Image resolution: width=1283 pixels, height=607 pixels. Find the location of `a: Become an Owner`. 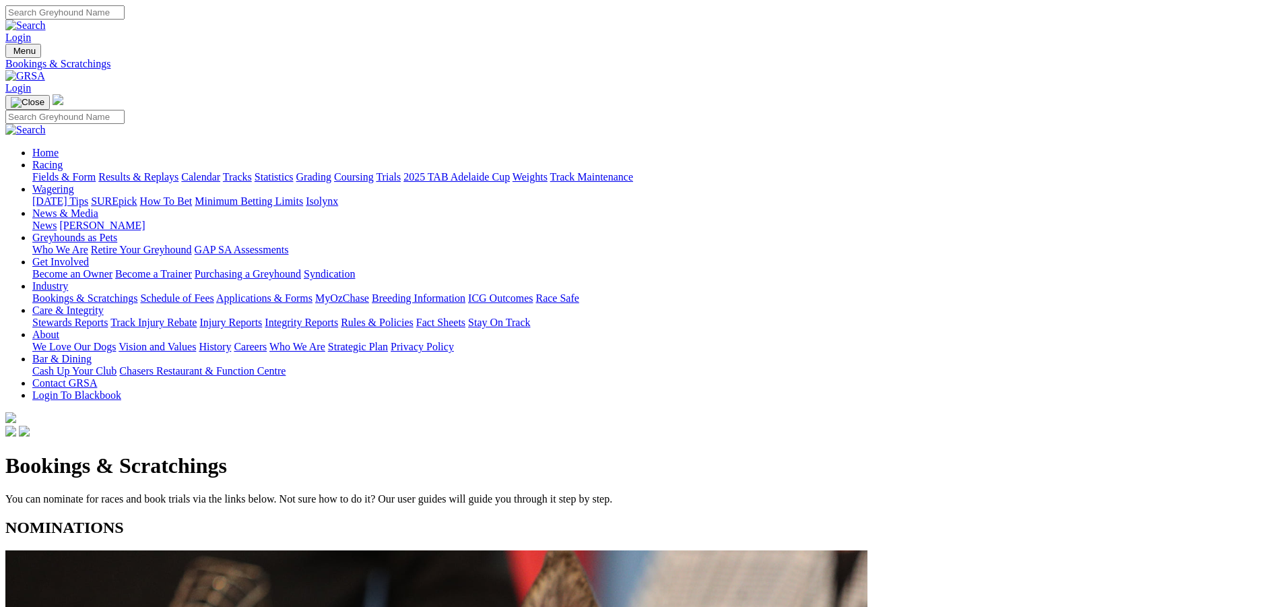

a: Become an Owner is located at coordinates (72, 273).